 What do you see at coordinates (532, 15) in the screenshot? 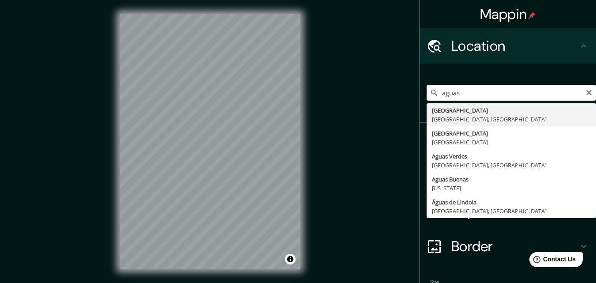
I see `img: pin-icon.png` at bounding box center [532, 15].